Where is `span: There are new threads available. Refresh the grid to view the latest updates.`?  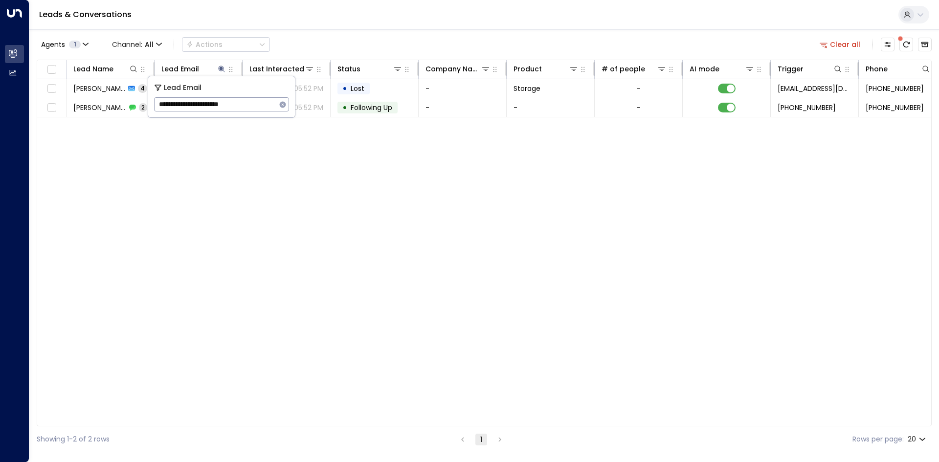 span: There are new threads available. Refresh the grid to view the latest updates. is located at coordinates (906, 45).